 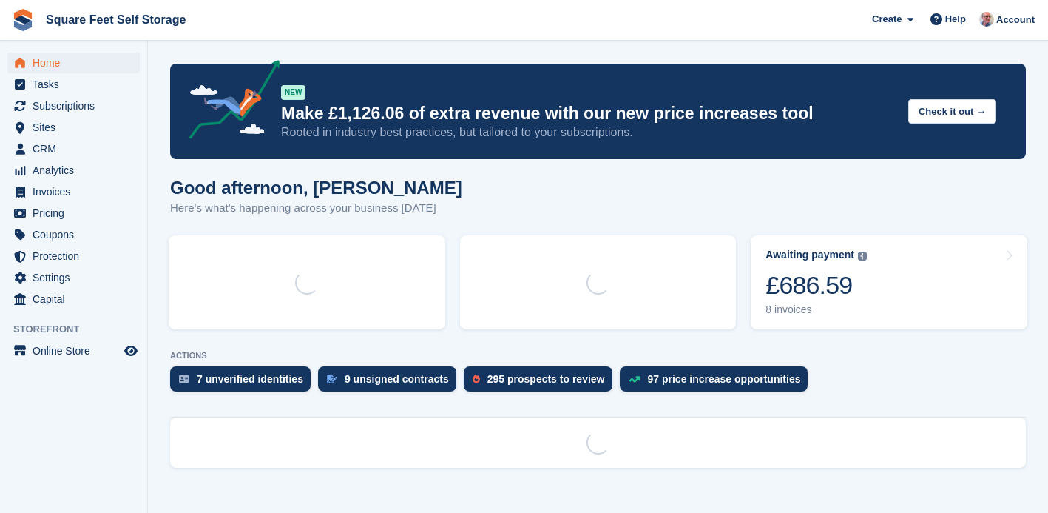 What do you see at coordinates (77, 170) in the screenshot?
I see `span: Analytics` at bounding box center [77, 170].